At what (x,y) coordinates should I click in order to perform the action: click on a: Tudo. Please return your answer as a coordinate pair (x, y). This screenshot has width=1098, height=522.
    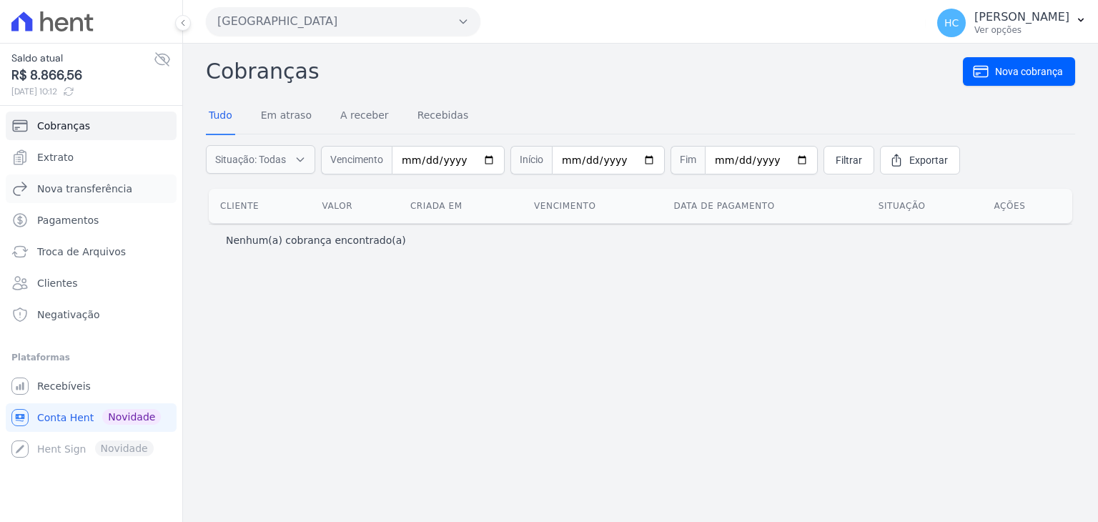
    Looking at the image, I should click on (220, 117).